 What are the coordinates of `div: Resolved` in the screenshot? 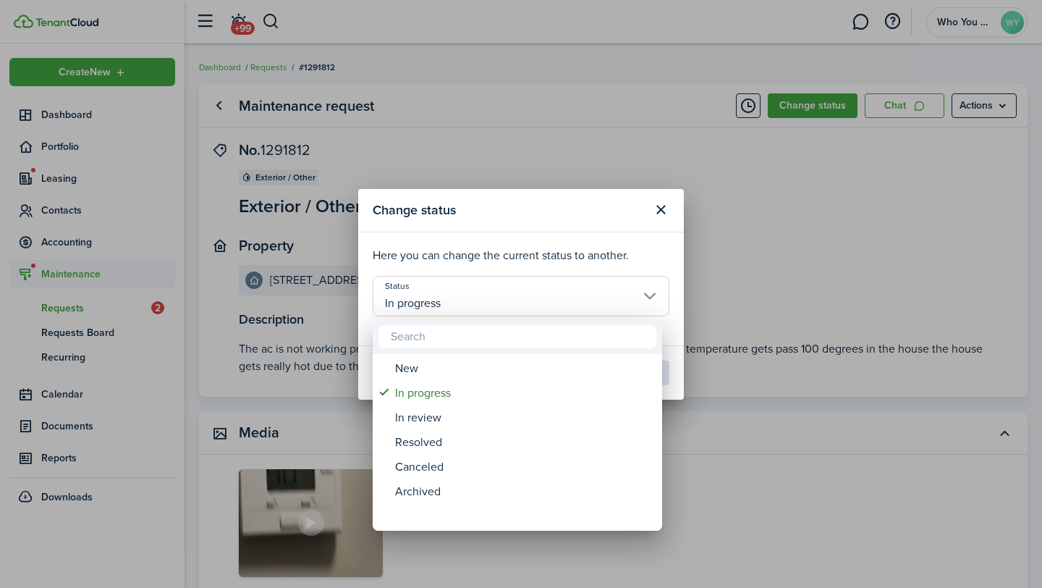 It's located at (523, 442).